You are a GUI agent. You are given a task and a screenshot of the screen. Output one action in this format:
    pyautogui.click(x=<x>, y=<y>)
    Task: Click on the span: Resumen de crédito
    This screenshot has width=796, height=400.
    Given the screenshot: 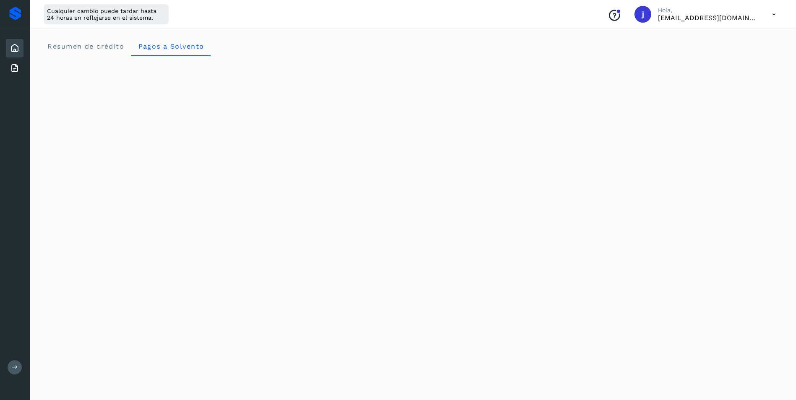 What is the action you would take?
    pyautogui.click(x=86, y=46)
    